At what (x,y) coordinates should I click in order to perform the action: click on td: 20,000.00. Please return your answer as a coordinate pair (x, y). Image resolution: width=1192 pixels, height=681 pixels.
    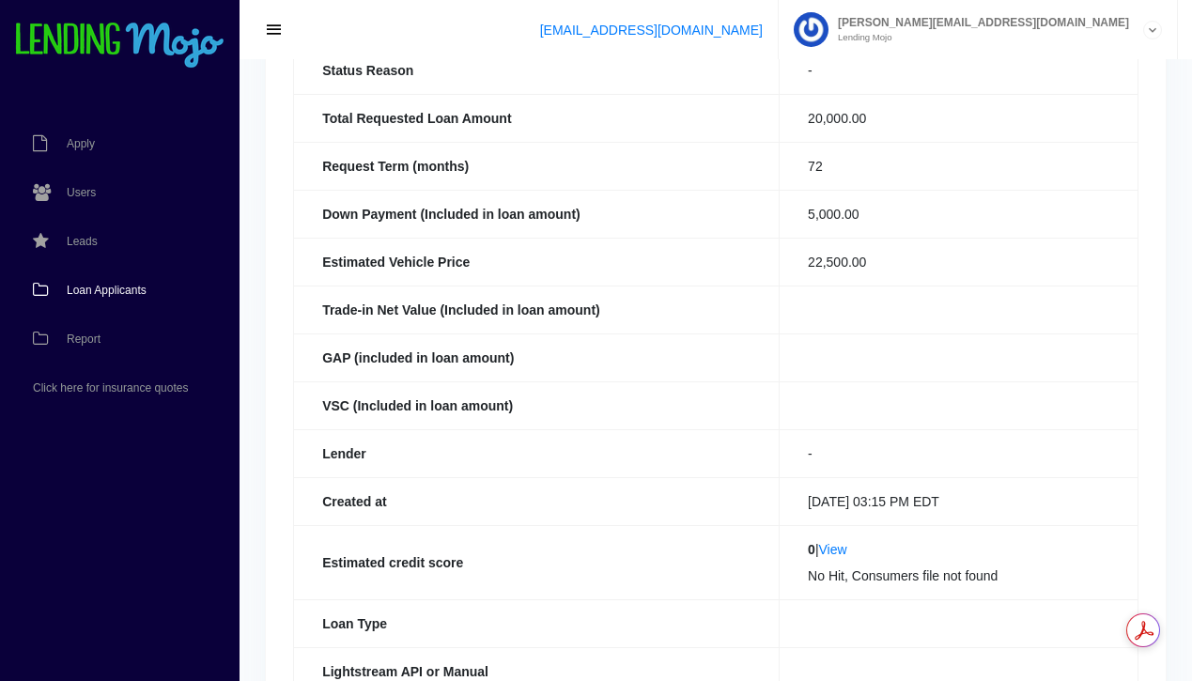
    Looking at the image, I should click on (959, 117).